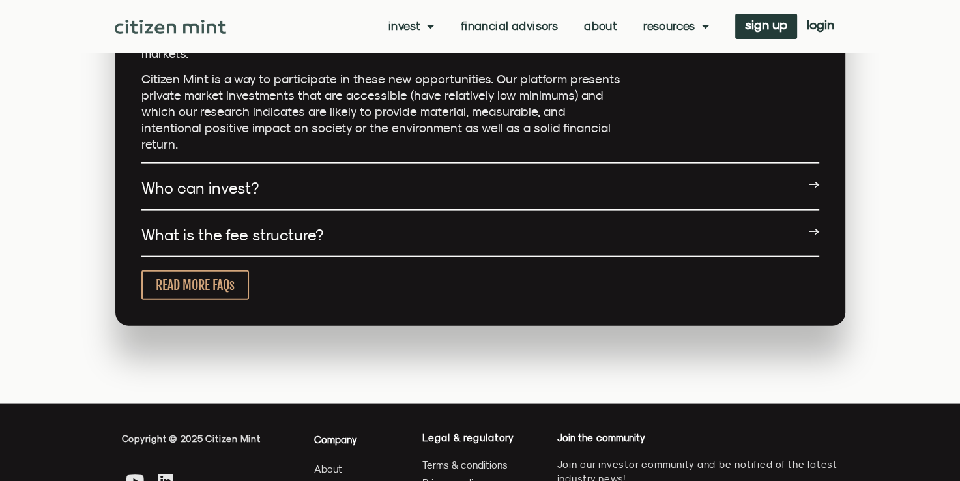 The width and height of the screenshot is (960, 481). What do you see at coordinates (411, 26) in the screenshot?
I see `a: Invest` at bounding box center [411, 26].